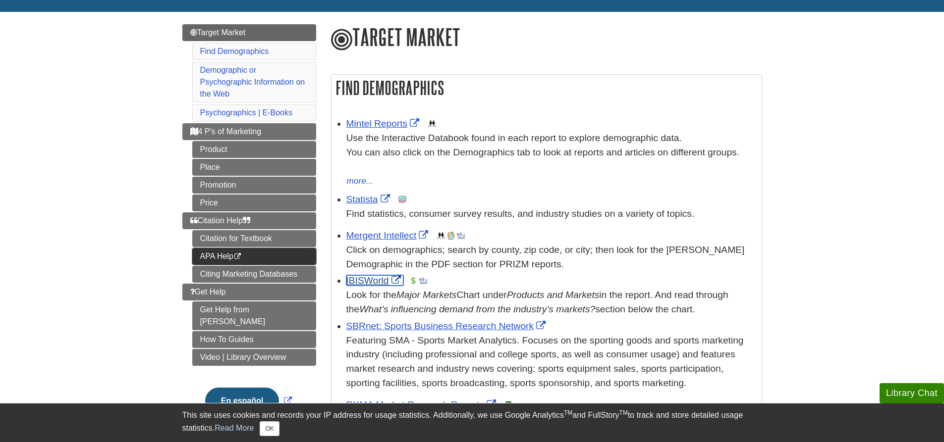 The image size is (944, 442). I want to click on a: Citation Help, so click(249, 221).